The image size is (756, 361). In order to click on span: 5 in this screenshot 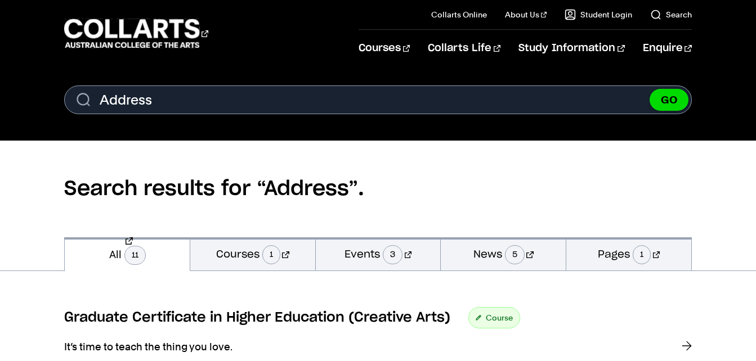, I will do `click(514, 255)`.